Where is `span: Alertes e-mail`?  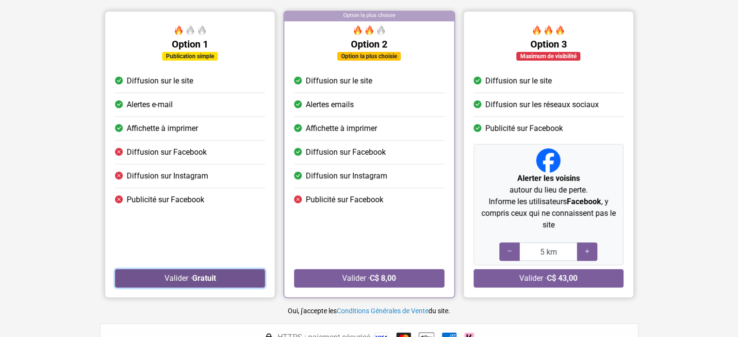 span: Alertes e-mail is located at coordinates (149, 105).